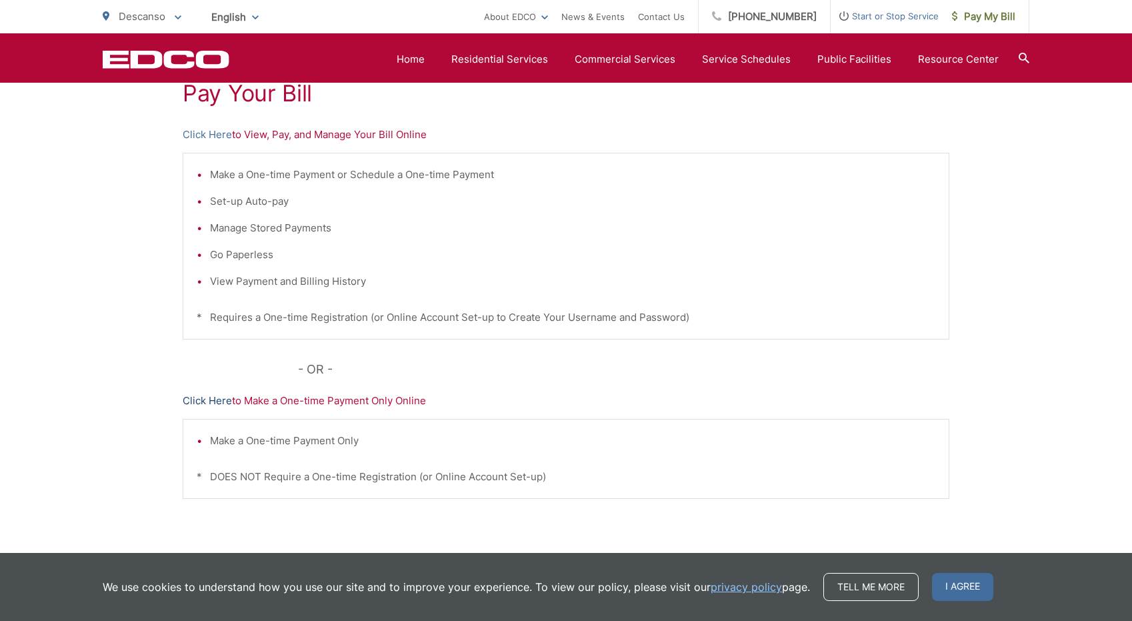 The image size is (1132, 621). What do you see at coordinates (624, 369) in the screenshot?
I see `p: - OR -` at bounding box center [624, 369].